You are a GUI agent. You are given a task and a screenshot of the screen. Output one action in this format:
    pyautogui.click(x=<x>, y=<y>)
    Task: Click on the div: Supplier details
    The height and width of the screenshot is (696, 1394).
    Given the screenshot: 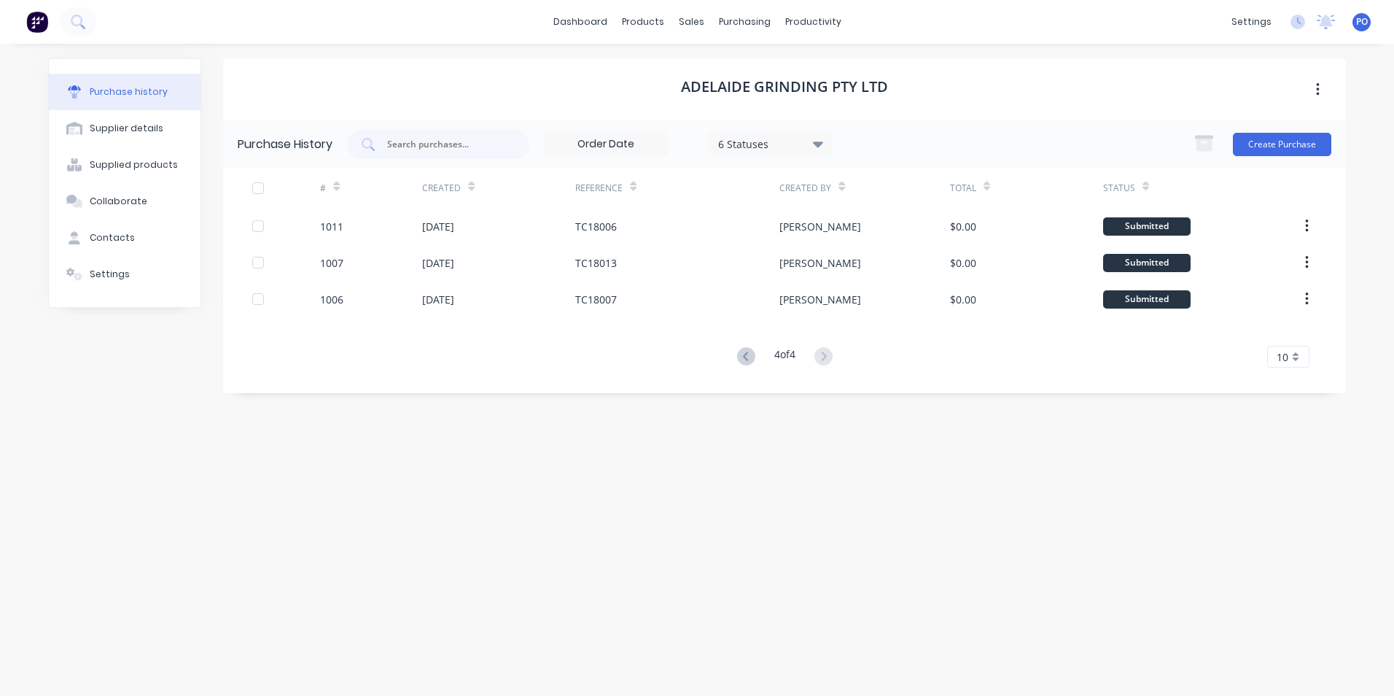 What is the action you would take?
    pyautogui.click(x=126, y=128)
    